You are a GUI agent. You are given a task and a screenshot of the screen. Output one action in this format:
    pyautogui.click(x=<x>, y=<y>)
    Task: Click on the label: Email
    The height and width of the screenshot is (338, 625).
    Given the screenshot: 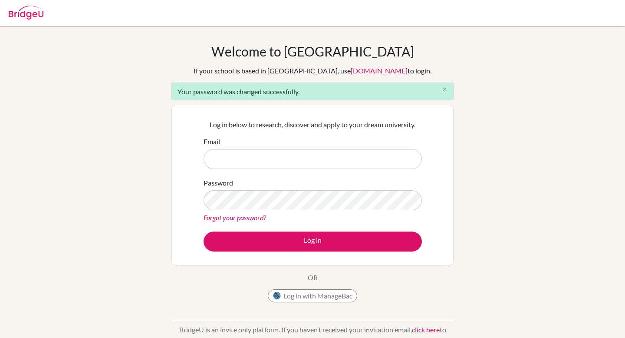 What is the action you would take?
    pyautogui.click(x=212, y=142)
    